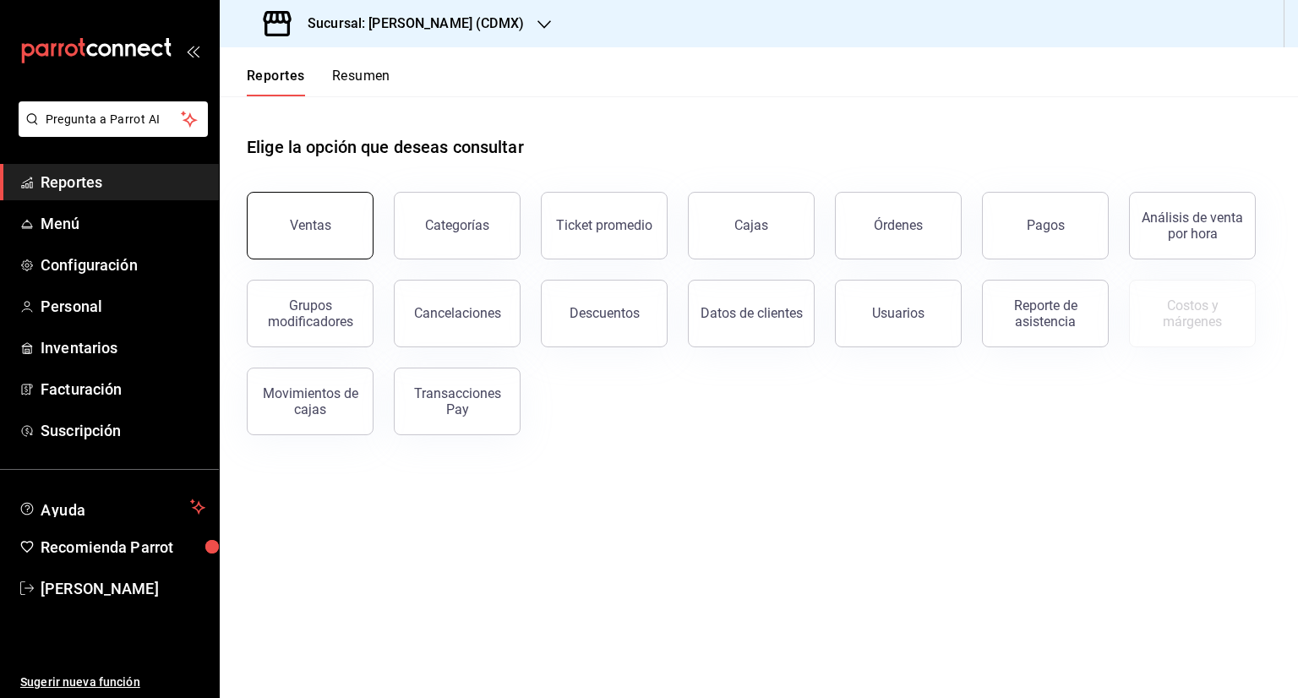 The image size is (1298, 698). Describe the element at coordinates (310, 401) in the screenshot. I see `div: Movimientos de cajas` at that location.